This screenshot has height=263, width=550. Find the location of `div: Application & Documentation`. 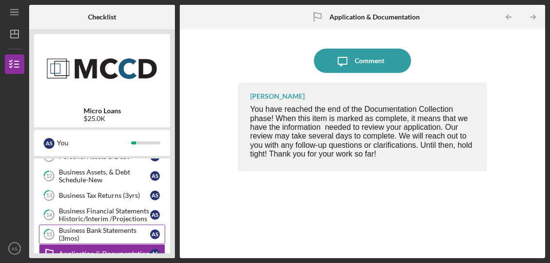

div: Application & Documentation is located at coordinates (104, 253).